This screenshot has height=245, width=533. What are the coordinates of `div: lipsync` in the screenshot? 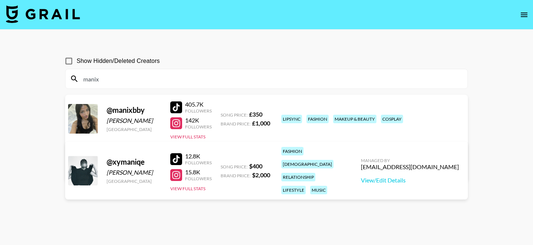 It's located at (292, 119).